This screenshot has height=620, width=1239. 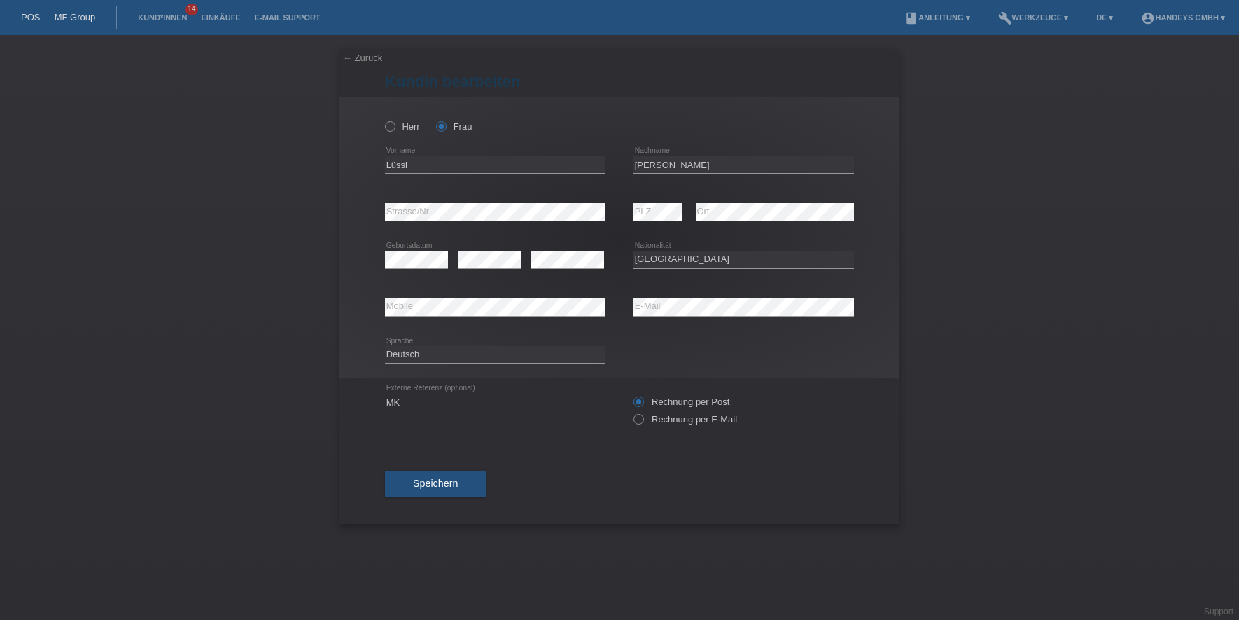 I want to click on i: book, so click(x=912, y=18).